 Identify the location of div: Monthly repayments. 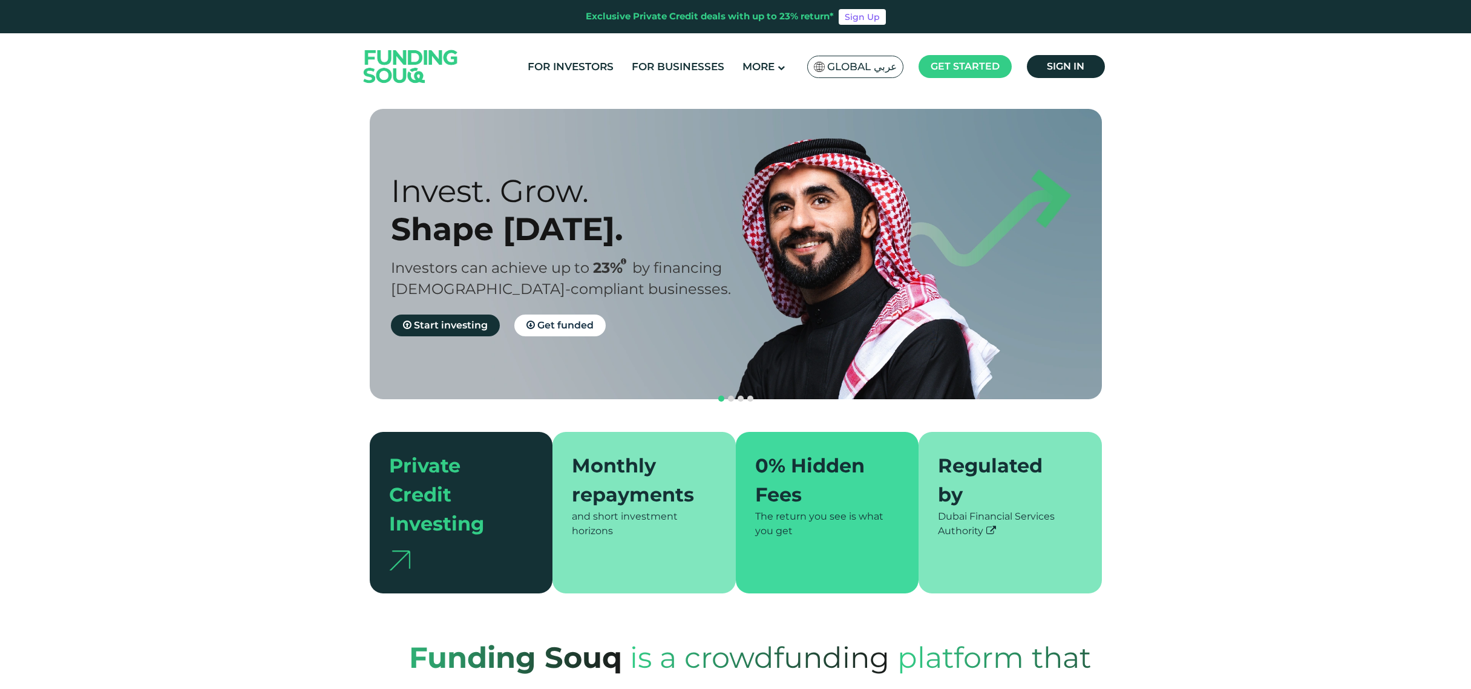
(636, 480).